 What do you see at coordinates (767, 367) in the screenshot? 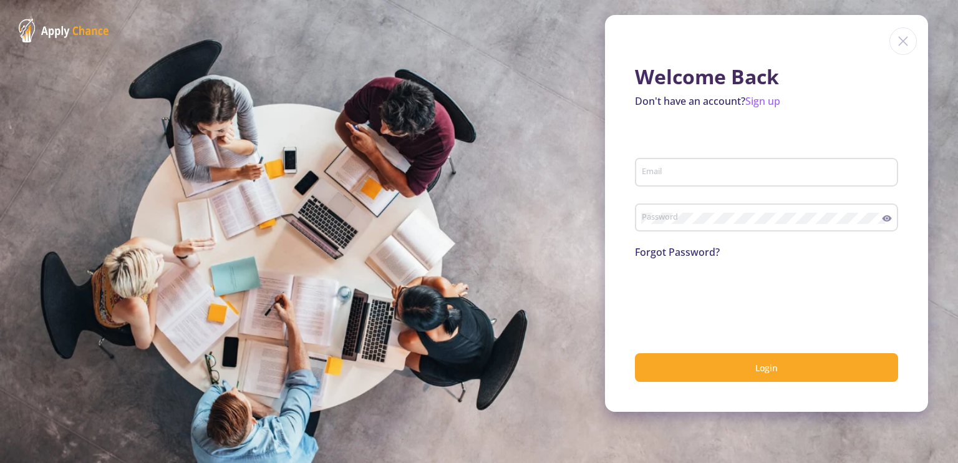
I see `button: Login` at bounding box center [767, 367].